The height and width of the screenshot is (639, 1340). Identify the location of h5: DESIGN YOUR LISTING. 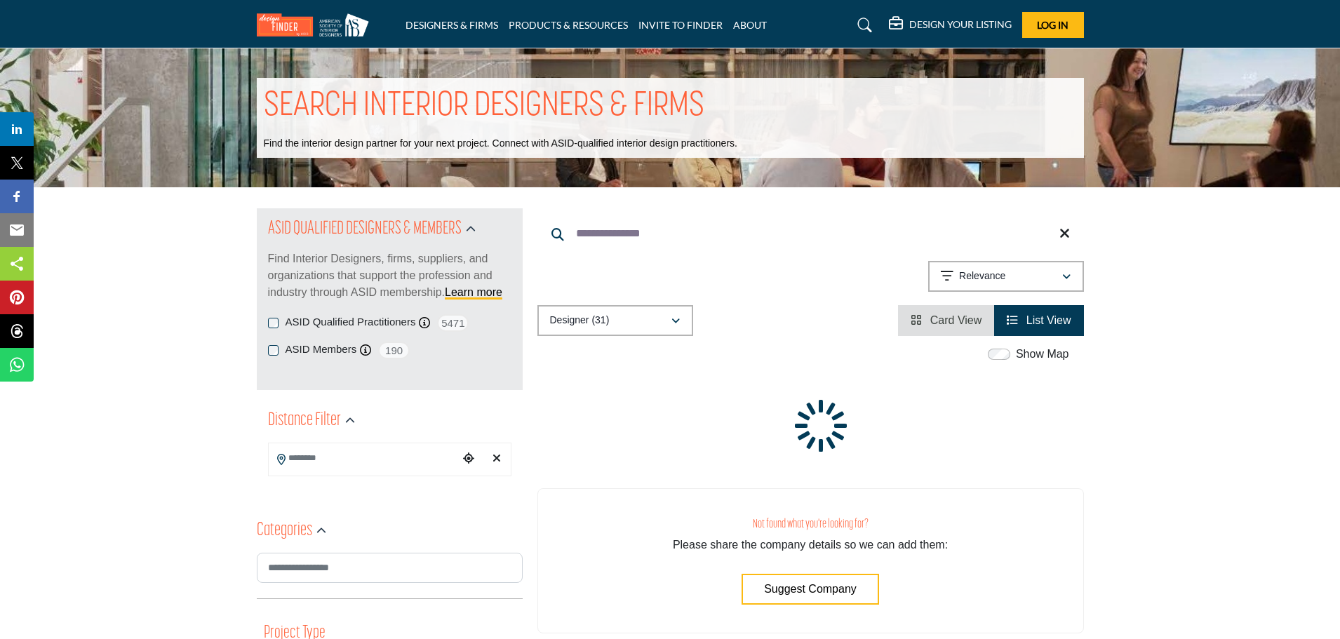
(960, 25).